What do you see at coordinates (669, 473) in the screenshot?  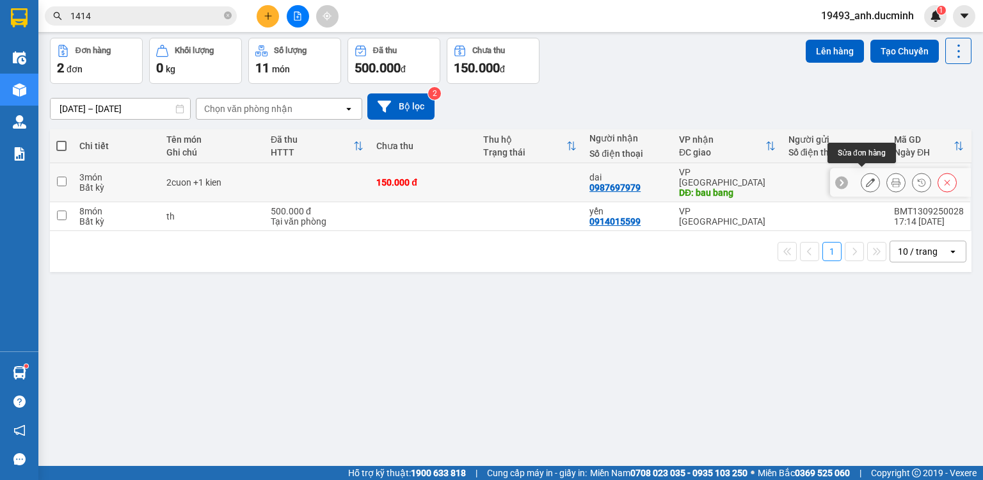 I see `span: Miền Nam` at bounding box center [669, 473].